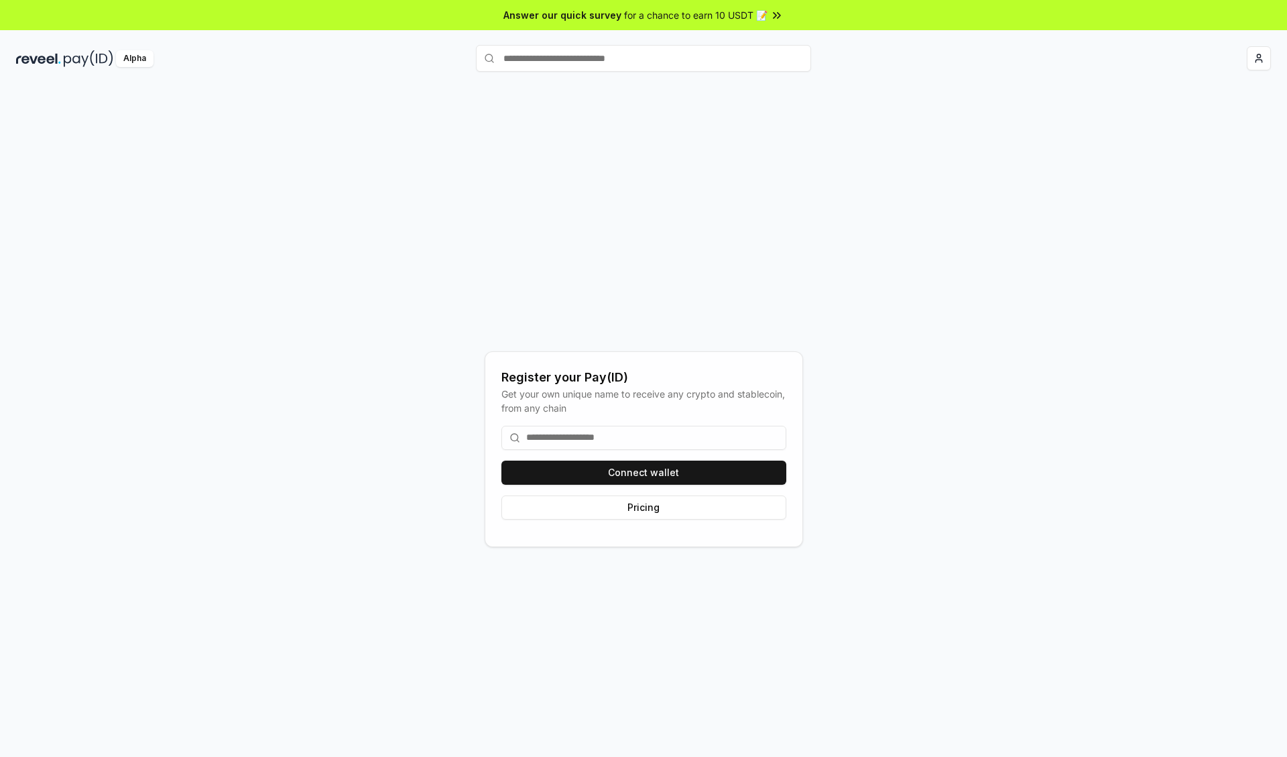 The height and width of the screenshot is (757, 1287). Describe the element at coordinates (643, 507) in the screenshot. I see `button: Pricing` at that location.